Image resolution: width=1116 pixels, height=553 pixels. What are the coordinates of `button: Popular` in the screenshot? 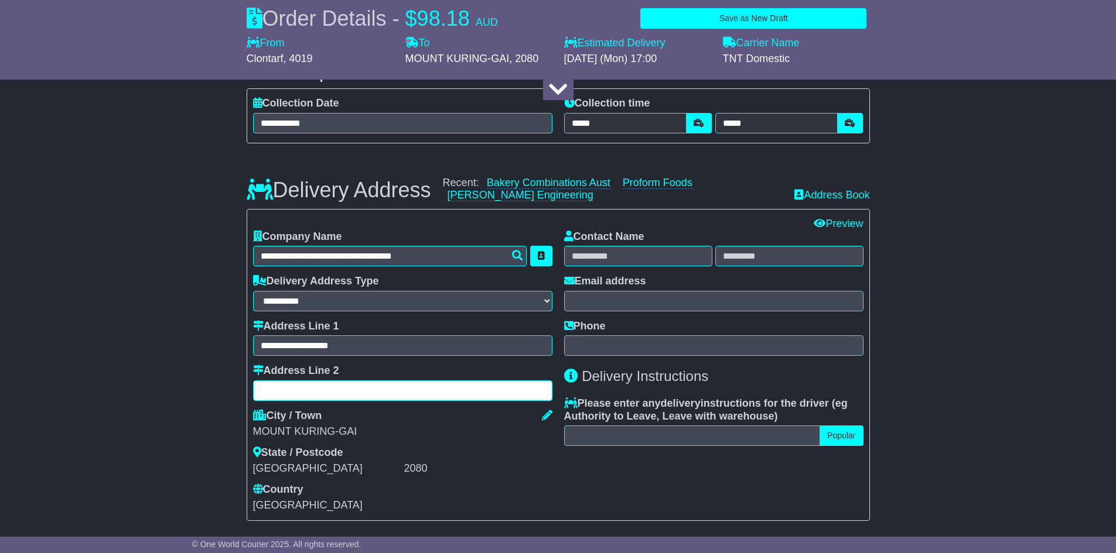 It's located at (841, 436).